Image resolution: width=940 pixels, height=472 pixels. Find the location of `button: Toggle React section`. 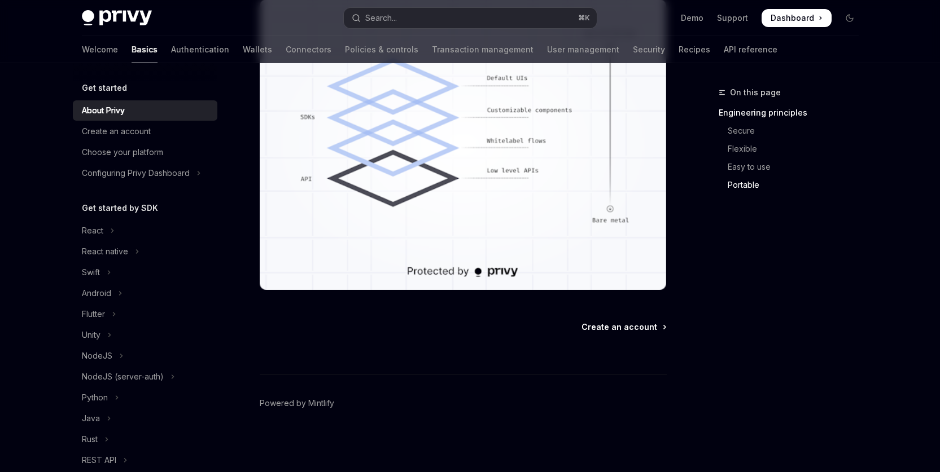

button: Toggle React section is located at coordinates (145, 231).